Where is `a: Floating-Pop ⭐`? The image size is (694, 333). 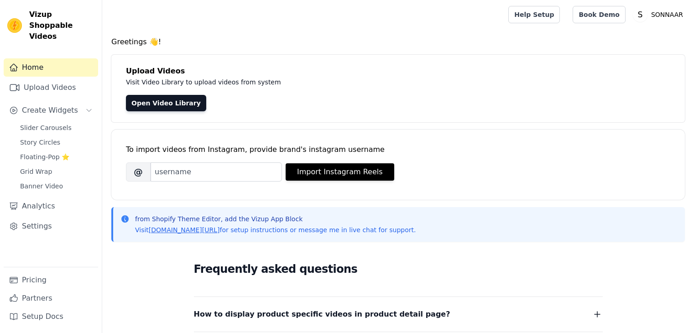
a: Floating-Pop ⭐ is located at coordinates (56, 157).